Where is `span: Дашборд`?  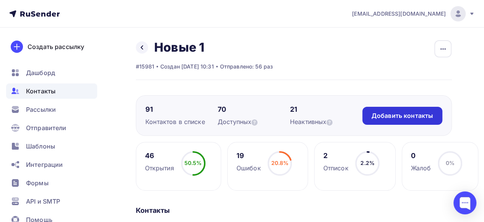
span: Дашборд is located at coordinates (41, 73).